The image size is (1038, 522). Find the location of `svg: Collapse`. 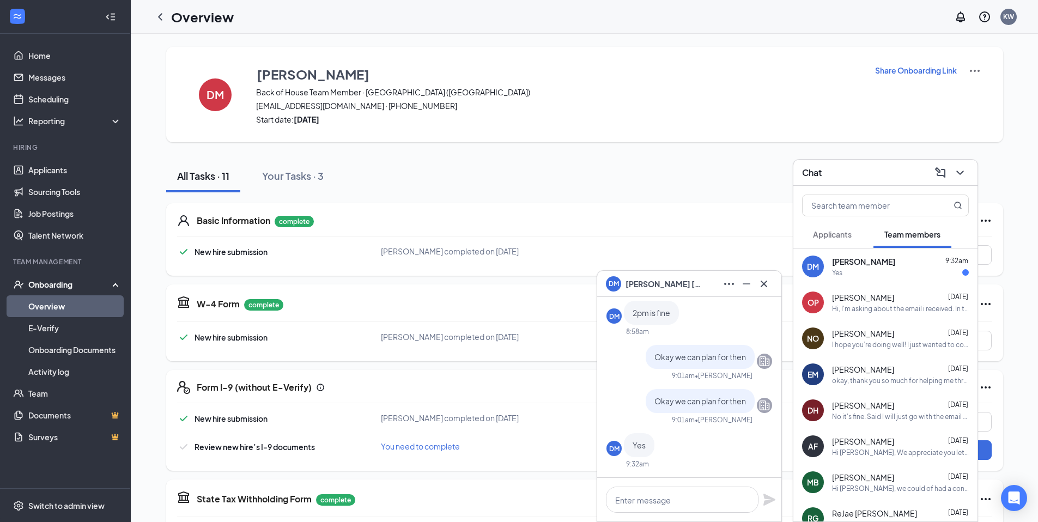

svg: Collapse is located at coordinates (111, 17).